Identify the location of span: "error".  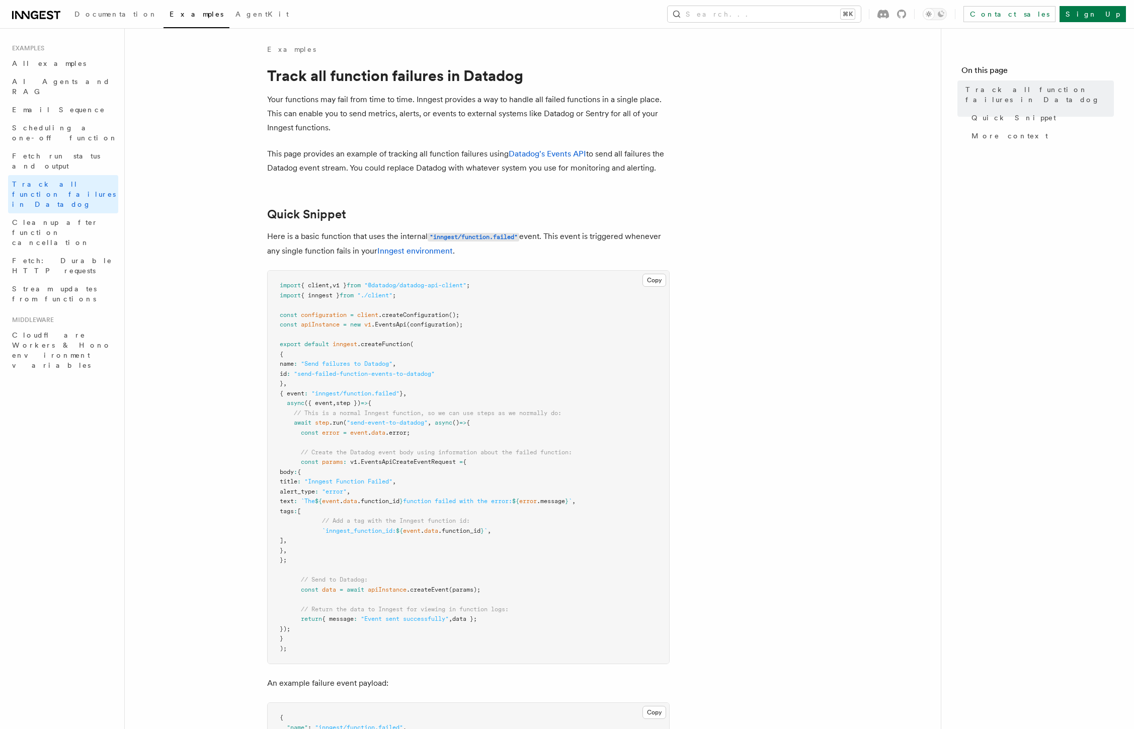
(334, 491).